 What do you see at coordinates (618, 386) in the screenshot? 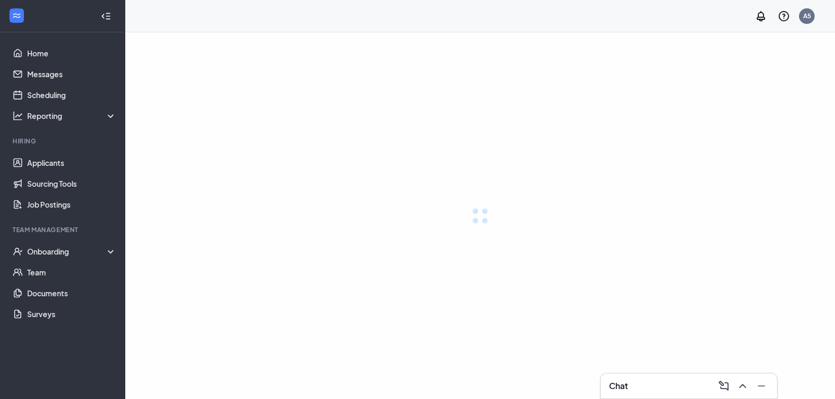
I see `h3: Chat` at bounding box center [618, 386].